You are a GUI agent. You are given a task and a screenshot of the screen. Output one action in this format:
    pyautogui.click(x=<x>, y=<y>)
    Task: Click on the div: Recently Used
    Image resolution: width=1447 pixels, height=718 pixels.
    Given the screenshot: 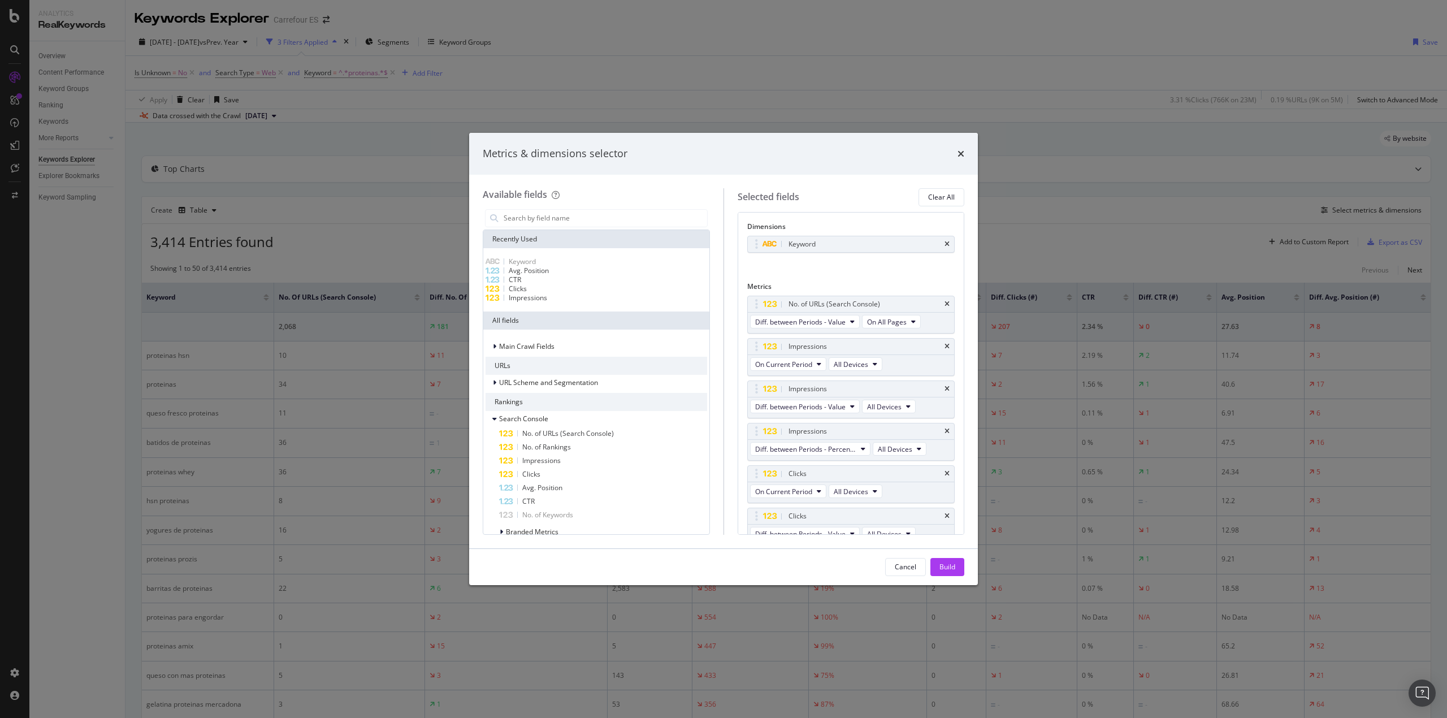 What is the action you would take?
    pyautogui.click(x=596, y=239)
    